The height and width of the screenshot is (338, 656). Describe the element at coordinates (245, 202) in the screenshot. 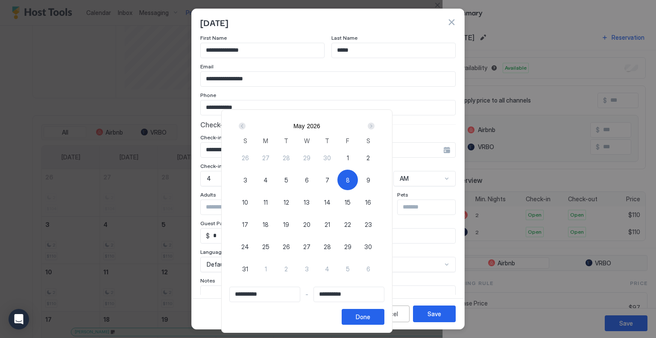

I see `button: 10` at that location.